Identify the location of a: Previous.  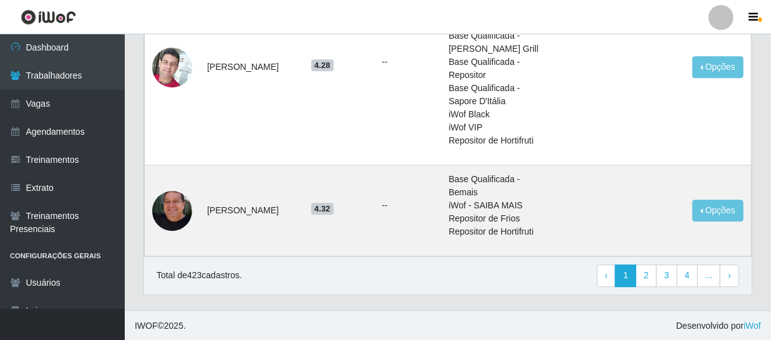
(606, 276).